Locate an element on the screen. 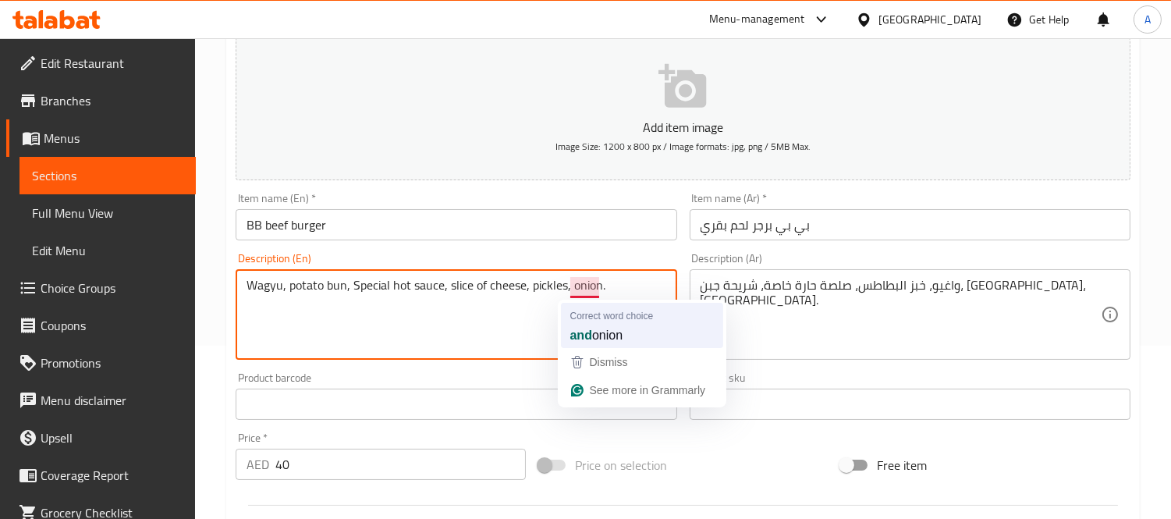  span: Choice Groups is located at coordinates (112, 288).